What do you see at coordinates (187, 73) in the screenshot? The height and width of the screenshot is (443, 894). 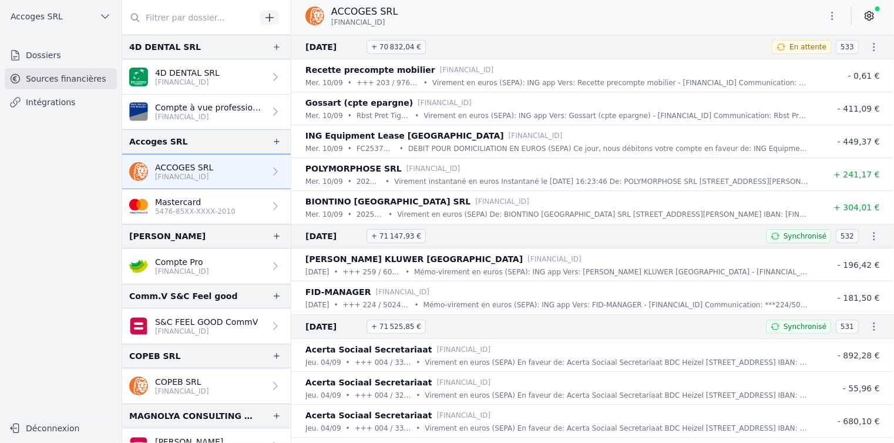 I see `p: 4D DENTAL SRL` at bounding box center [187, 73].